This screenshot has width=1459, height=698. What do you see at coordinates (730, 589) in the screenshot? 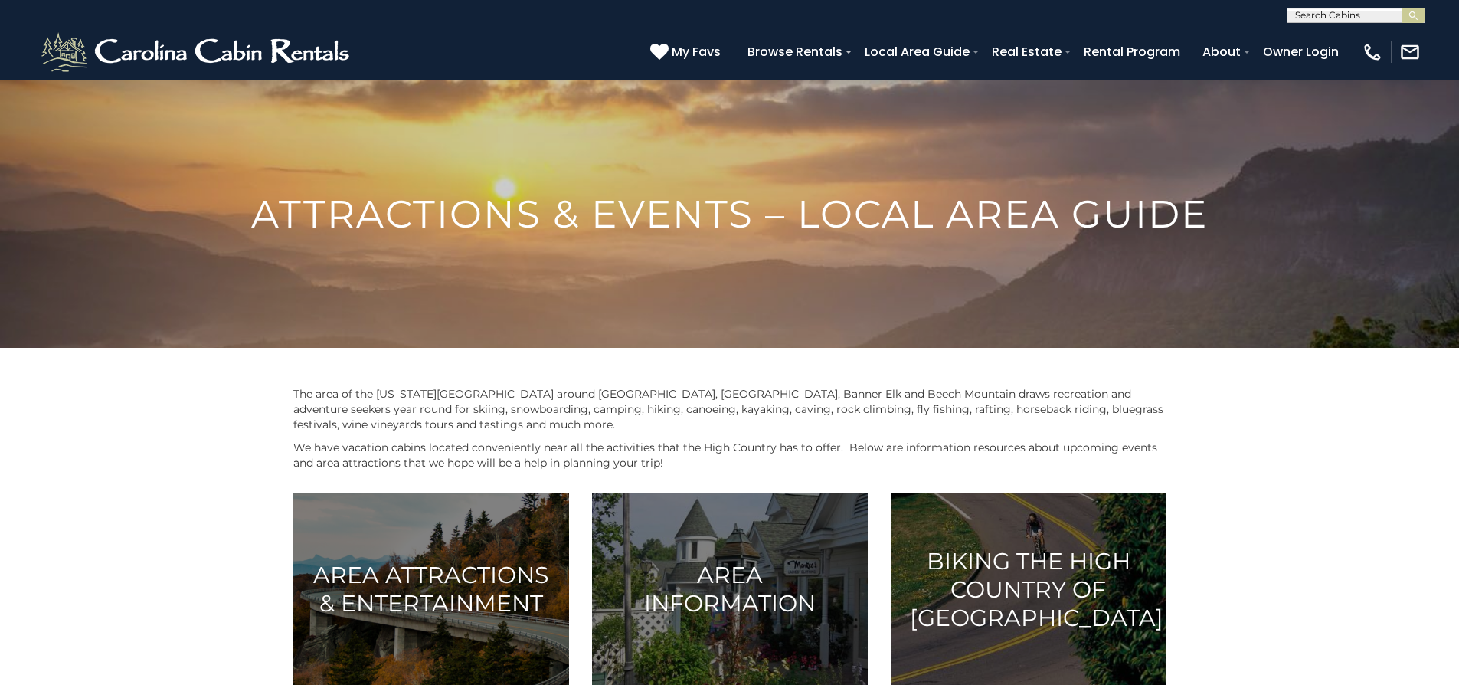
I see `a: Area Information` at bounding box center [730, 589].